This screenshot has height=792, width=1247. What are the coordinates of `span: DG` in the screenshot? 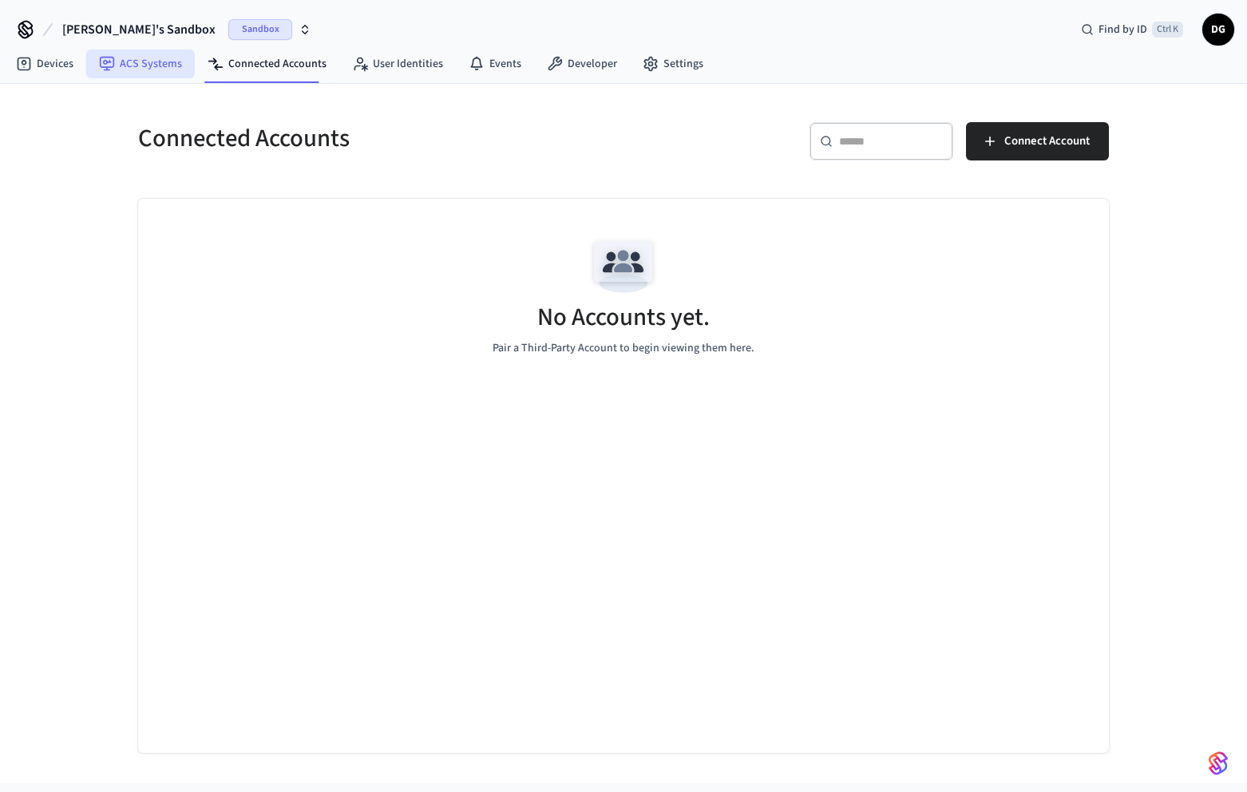 It's located at (1218, 30).